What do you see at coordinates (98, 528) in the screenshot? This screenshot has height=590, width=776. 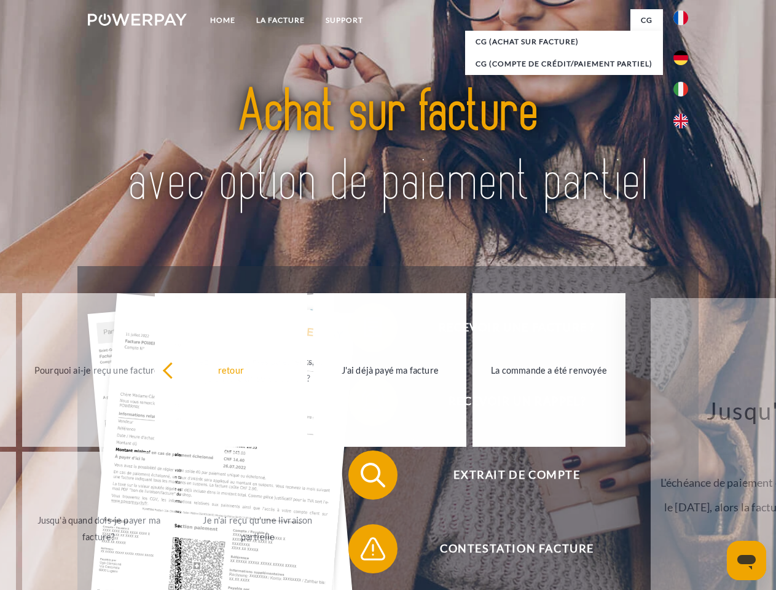 I see `div: Jusqu'à quand dois-je payer ma facture?` at bounding box center [98, 528].